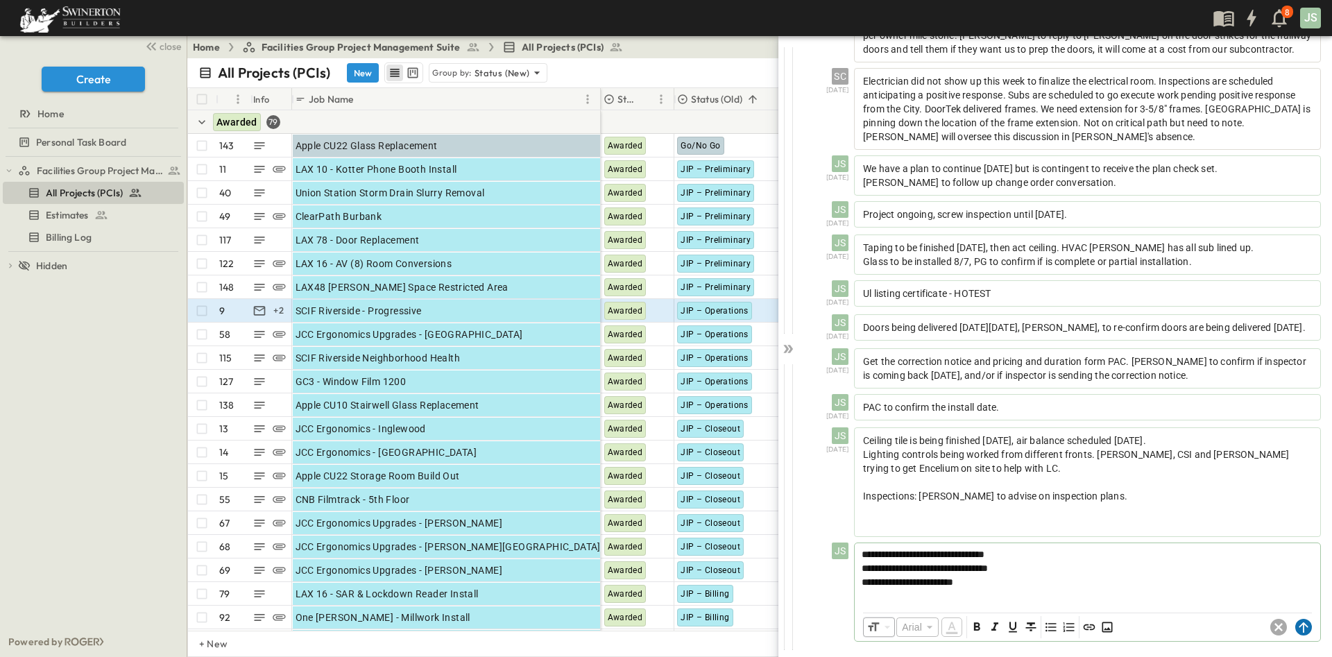  What do you see at coordinates (225, 547) in the screenshot?
I see `p: 68` at bounding box center [225, 547].